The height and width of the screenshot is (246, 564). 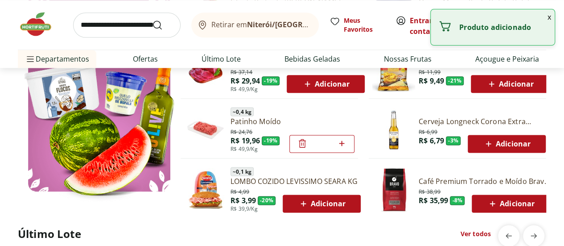 I want to click on img: Tortilla Chips de Milho Garytos Sequoia 120g, so click(x=394, y=70).